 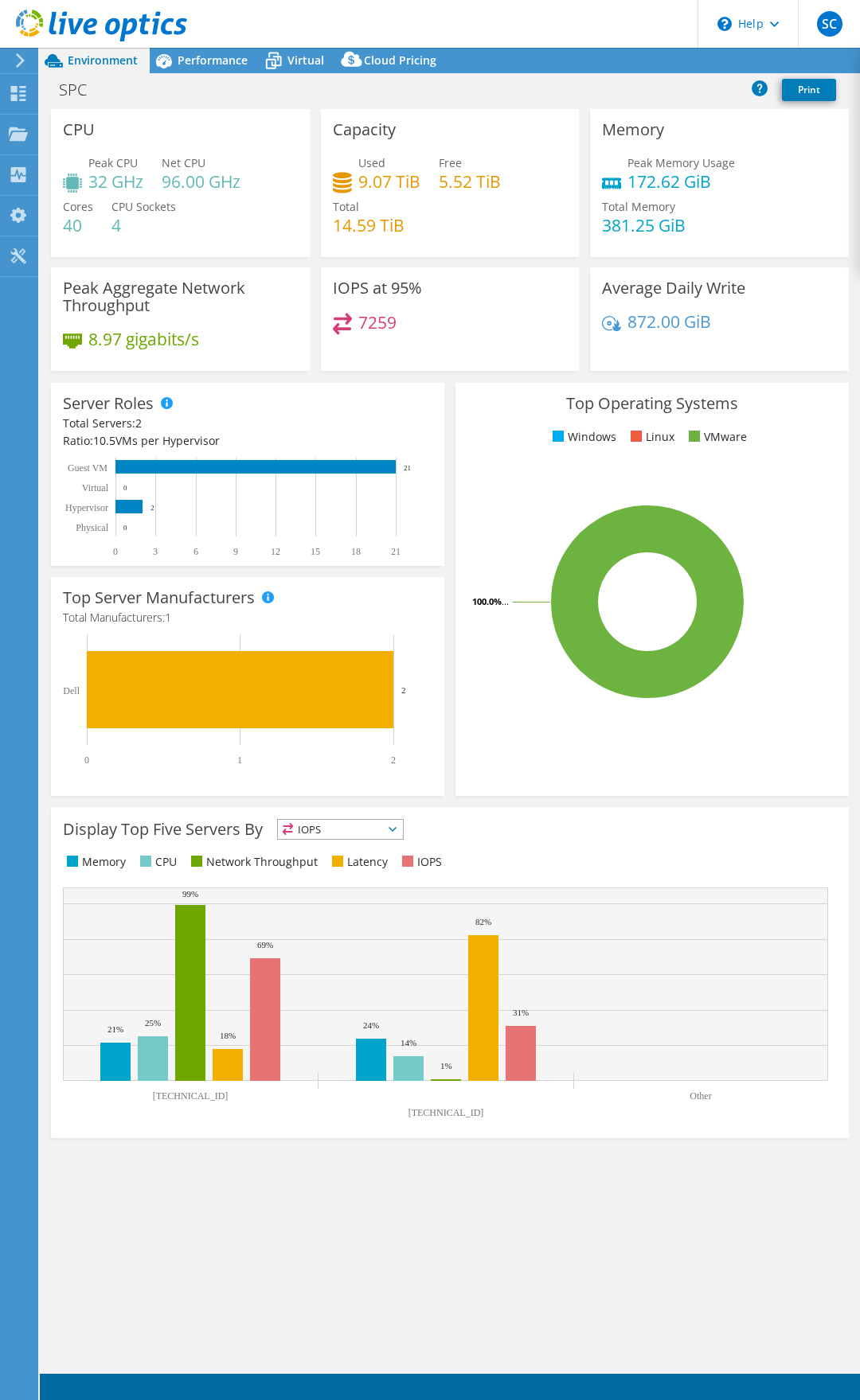 I want to click on text: 1, so click(x=239, y=760).